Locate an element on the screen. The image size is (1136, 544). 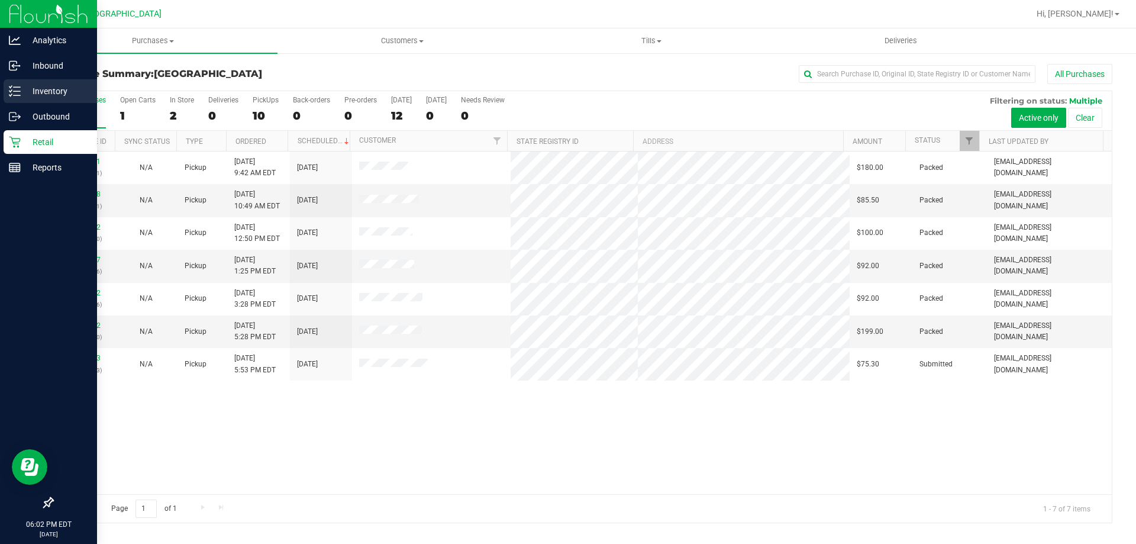
a: 11836522 is located at coordinates (84, 325).